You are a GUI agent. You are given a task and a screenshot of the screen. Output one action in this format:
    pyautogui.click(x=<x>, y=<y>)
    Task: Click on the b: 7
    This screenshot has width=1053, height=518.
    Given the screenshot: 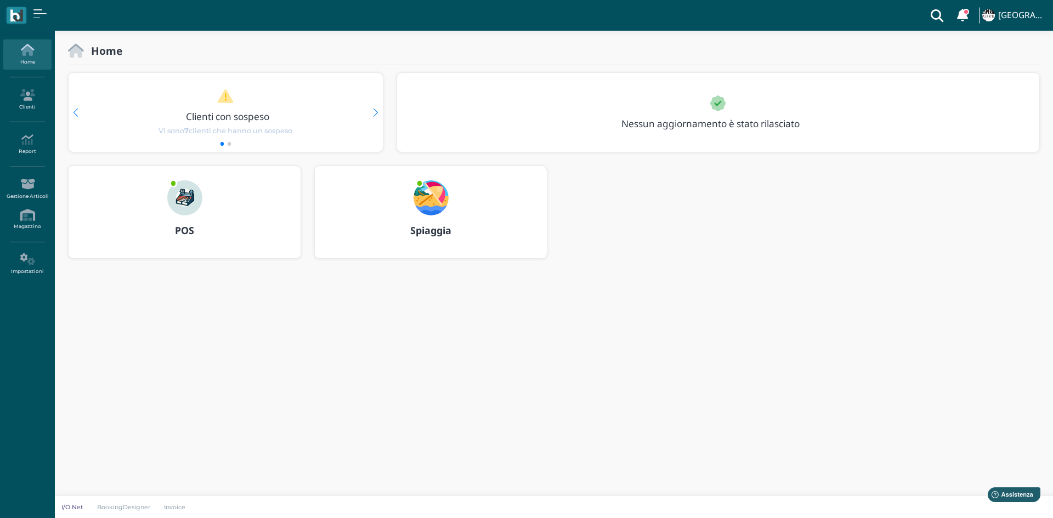 What is the action you would take?
    pyautogui.click(x=186, y=130)
    